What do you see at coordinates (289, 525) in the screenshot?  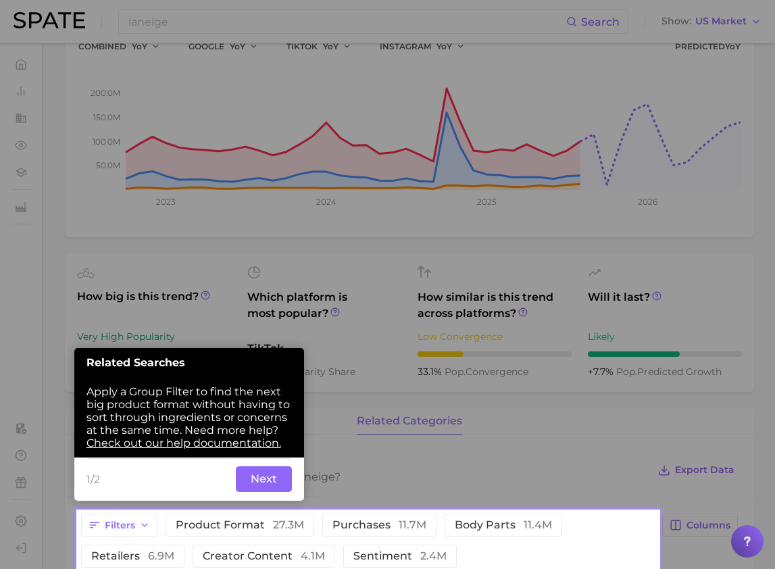 I see `span: 27.3m` at bounding box center [289, 525].